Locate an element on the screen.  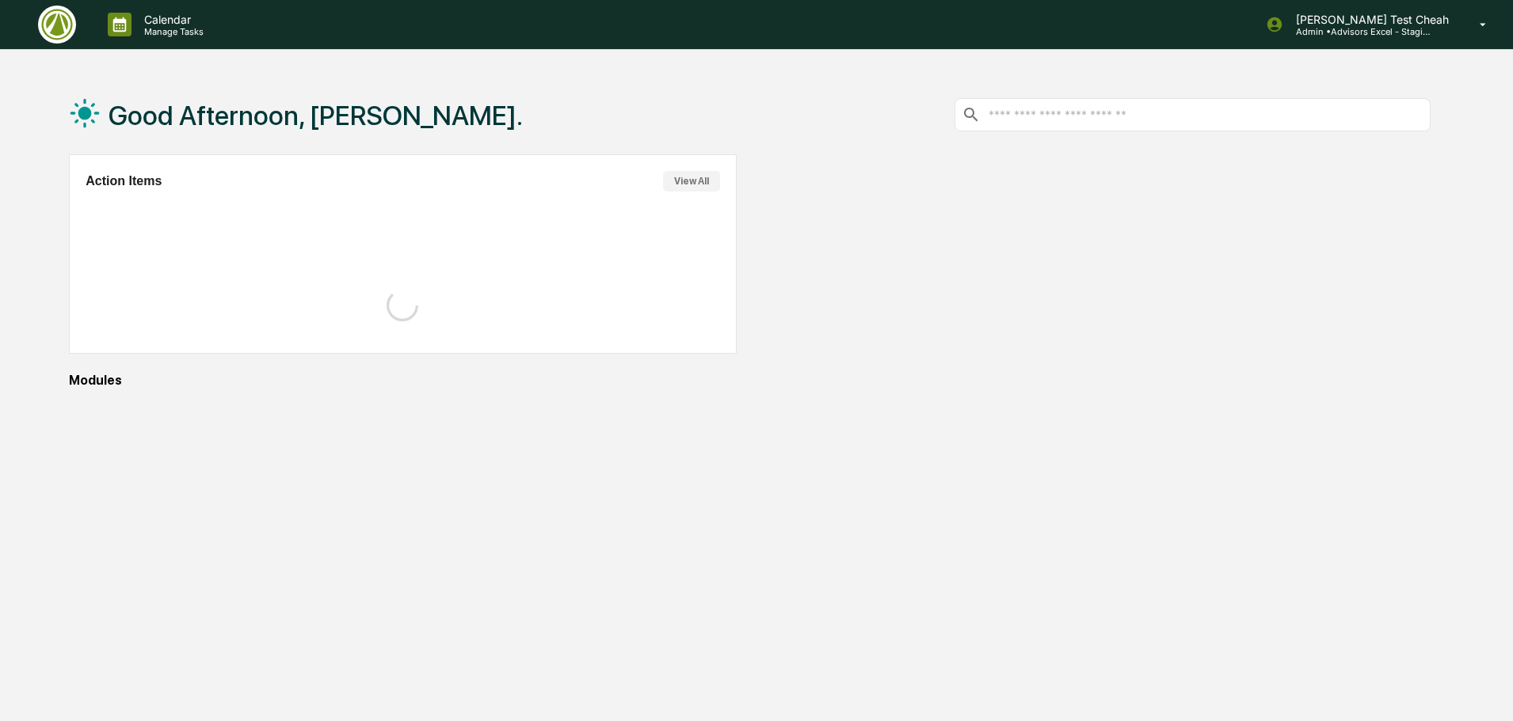
h2: Action Items is located at coordinates (124, 181).